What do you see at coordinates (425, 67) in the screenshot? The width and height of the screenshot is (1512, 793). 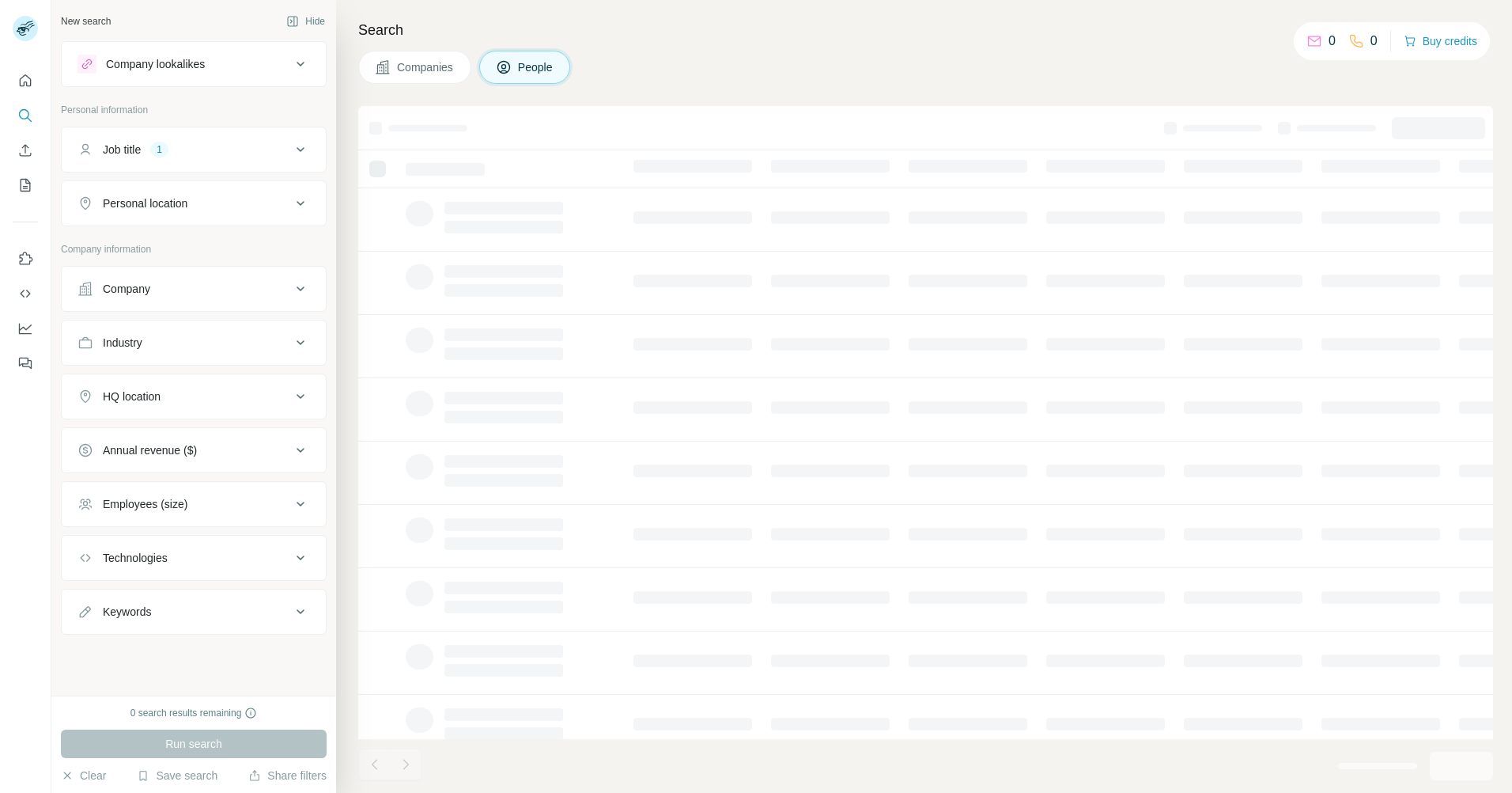 I see `span: Companies` at bounding box center [425, 67].